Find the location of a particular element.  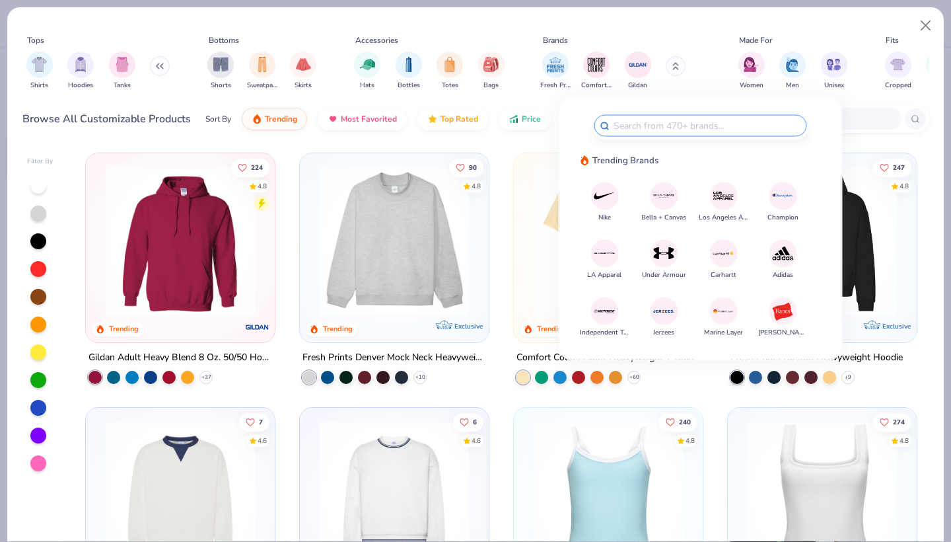

div: filter for Skirts is located at coordinates (303, 71).